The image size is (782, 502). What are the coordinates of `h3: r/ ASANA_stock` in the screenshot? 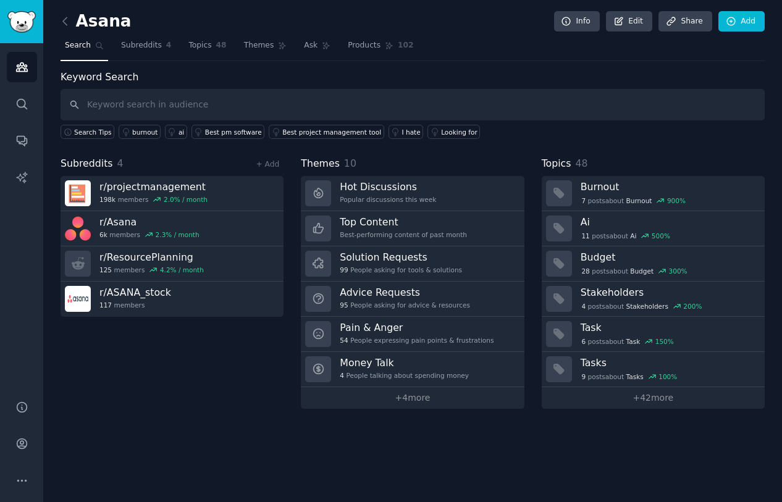 It's located at (135, 292).